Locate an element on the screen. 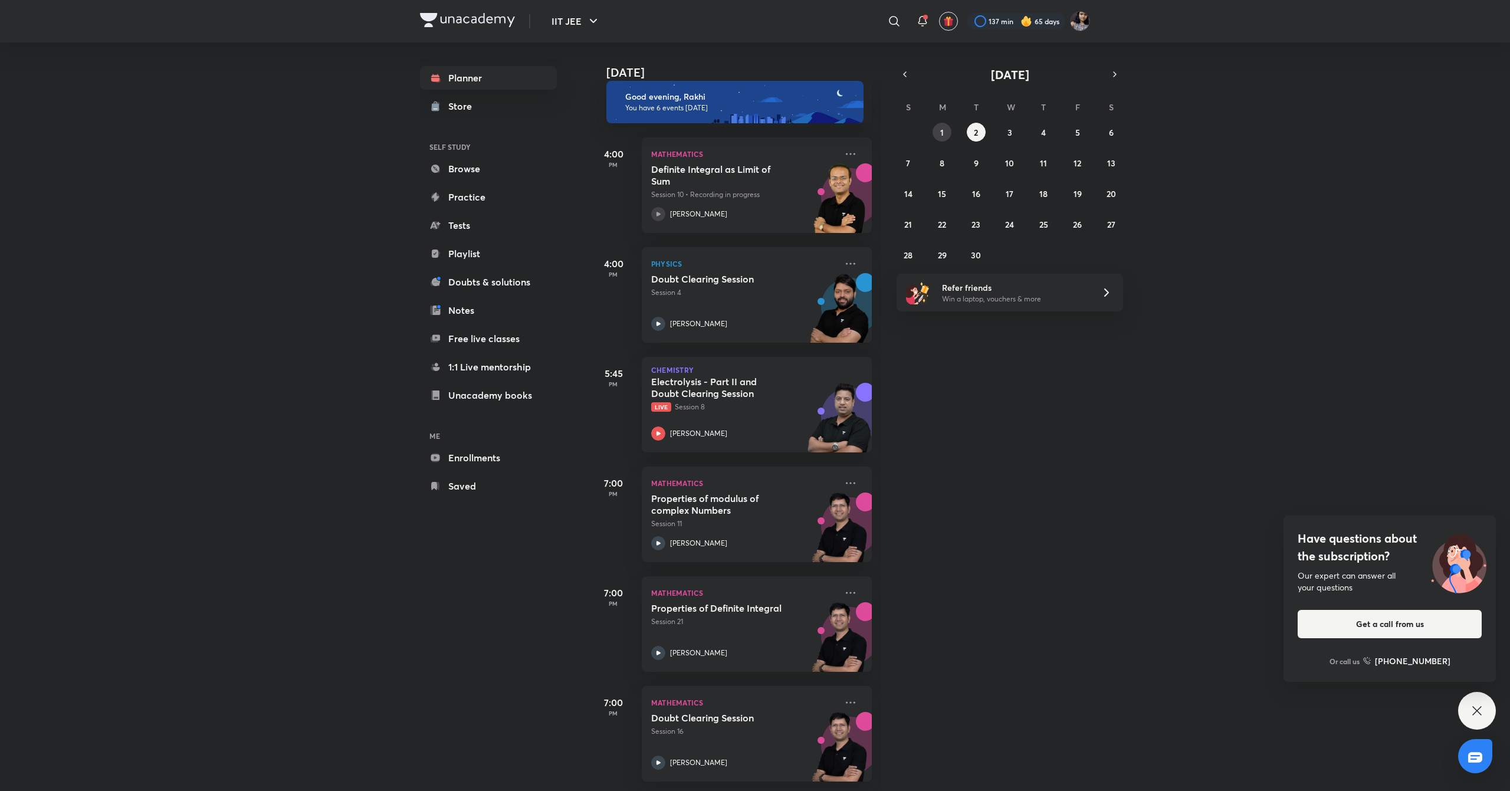  button: September 9, 2025 is located at coordinates (976, 163).